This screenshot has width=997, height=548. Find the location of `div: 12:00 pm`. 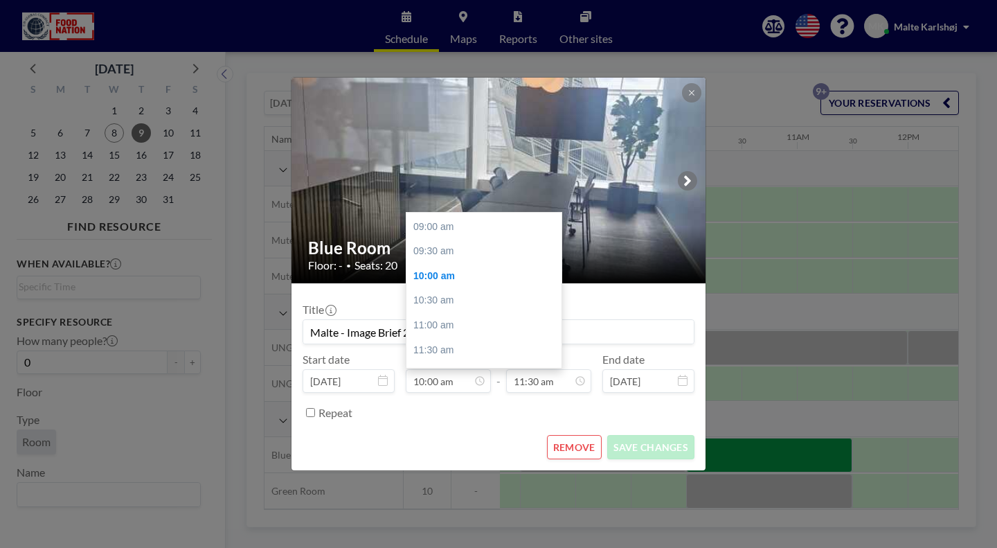

div: 12:00 pm is located at coordinates (487, 375).